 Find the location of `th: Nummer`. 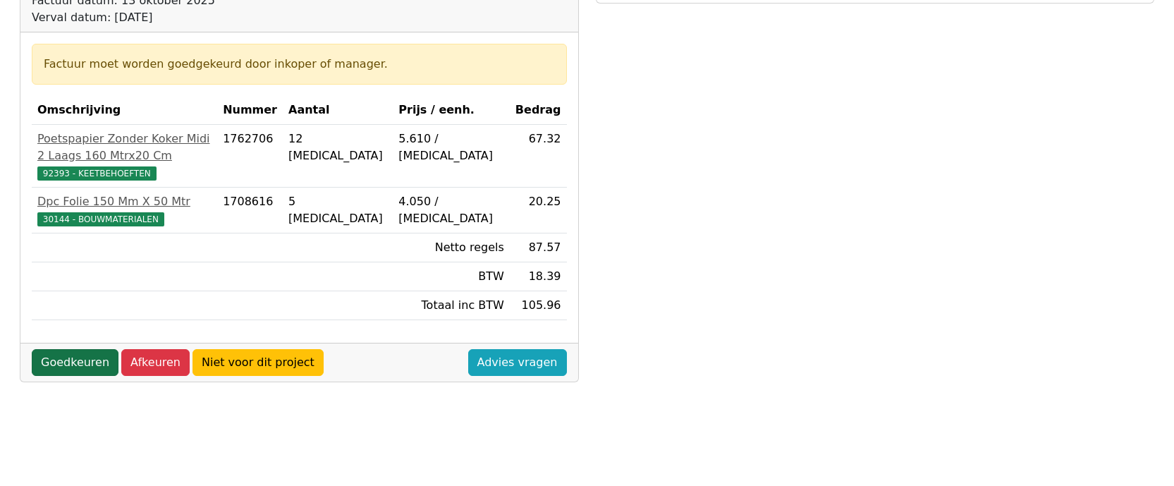

th: Nummer is located at coordinates (250, 110).